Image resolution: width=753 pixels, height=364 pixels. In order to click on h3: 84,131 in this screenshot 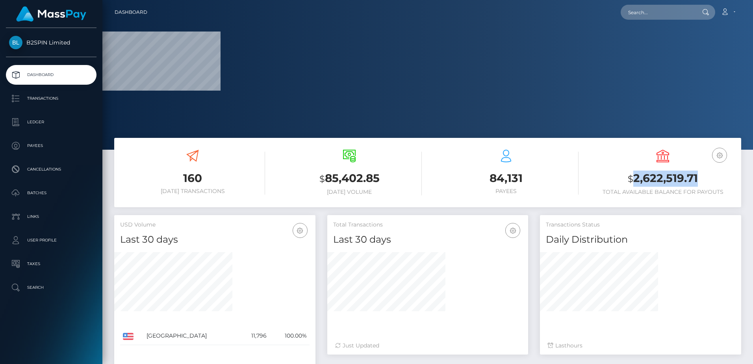, I will do `click(506, 178)`.